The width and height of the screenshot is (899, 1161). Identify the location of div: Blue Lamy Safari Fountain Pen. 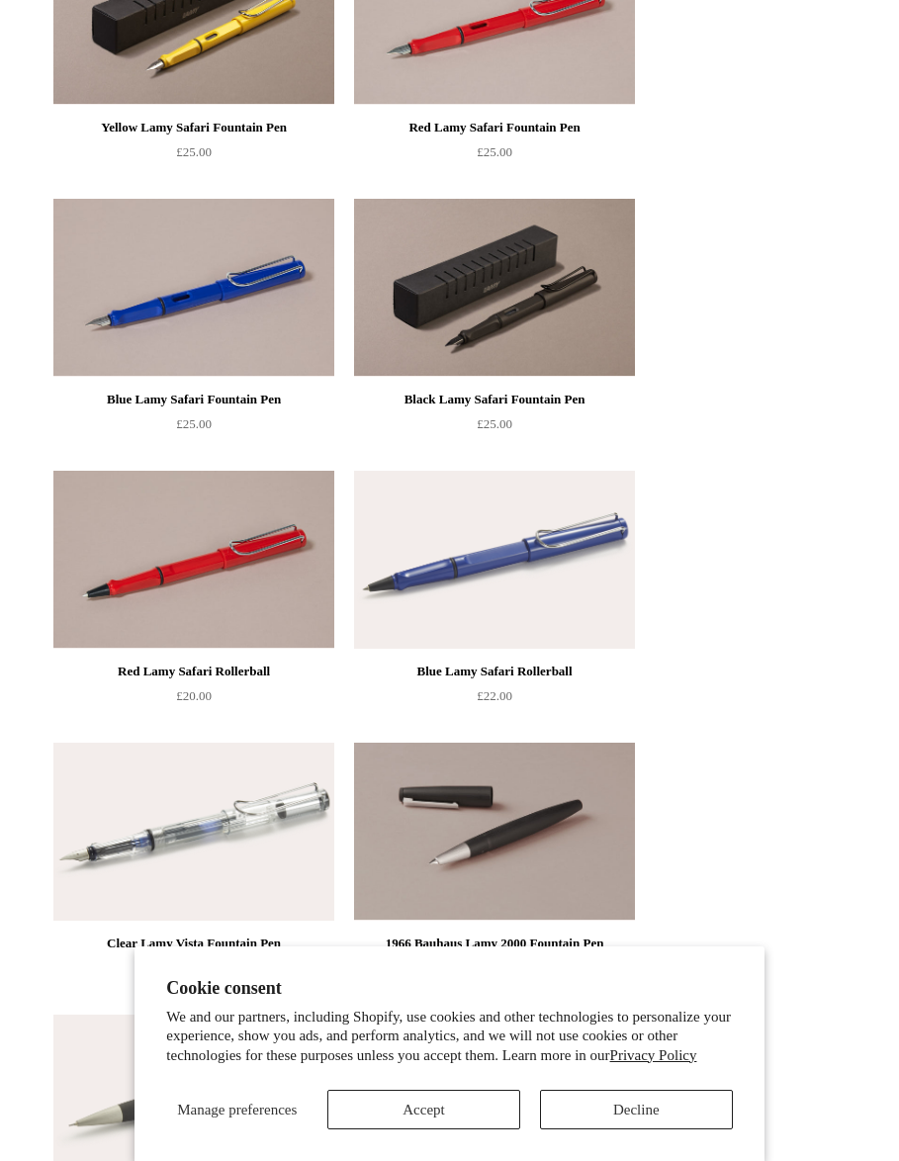
(194, 400).